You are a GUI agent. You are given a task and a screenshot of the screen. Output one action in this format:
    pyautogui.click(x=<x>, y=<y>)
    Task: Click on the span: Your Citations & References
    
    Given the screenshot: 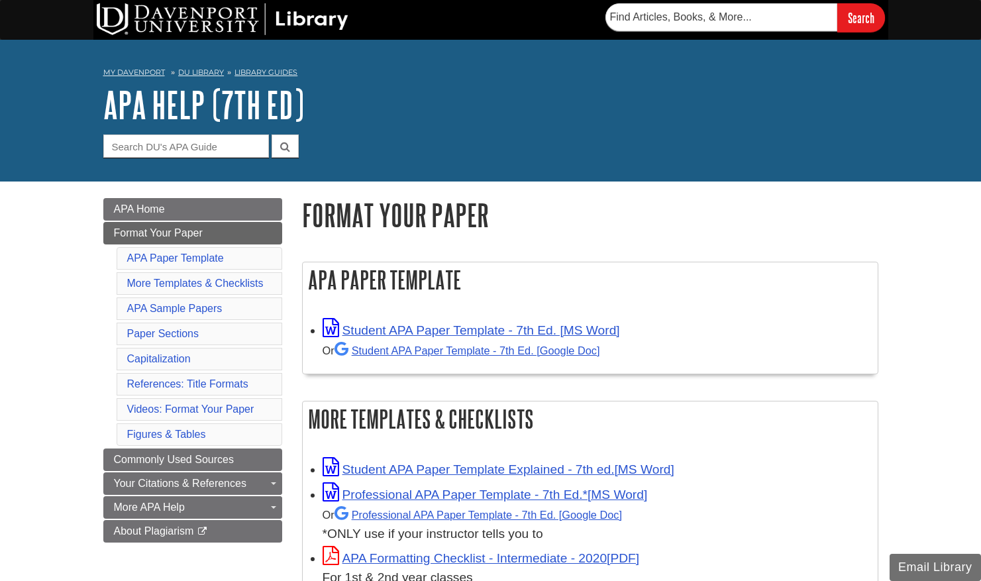 What is the action you would take?
    pyautogui.click(x=180, y=483)
    